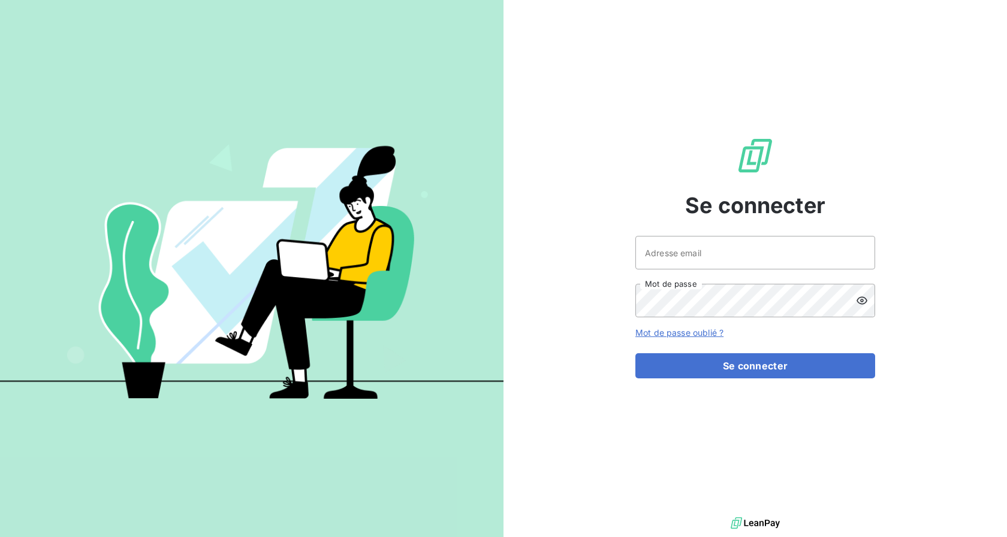  What do you see at coordinates (755, 524) in the screenshot?
I see `img: logo` at bounding box center [755, 524].